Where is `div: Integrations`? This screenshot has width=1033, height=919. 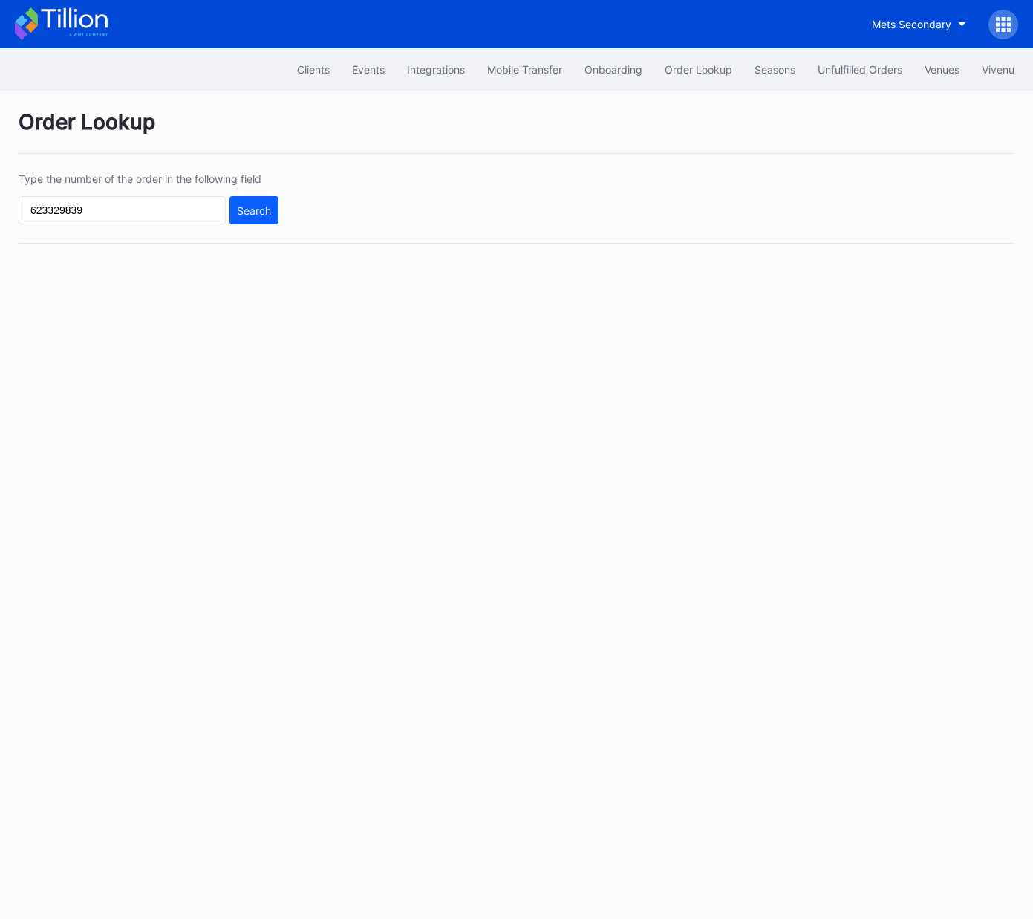
div: Integrations is located at coordinates (436, 69).